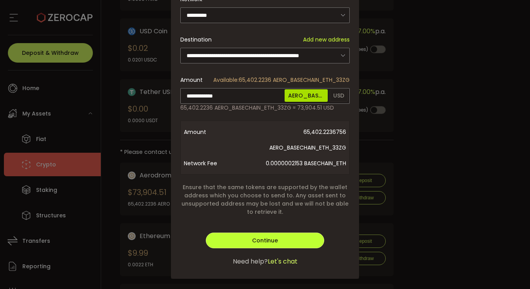 This screenshot has height=289, width=530. I want to click on span: 65,402.2236 AERO_BASECHAIN_ETH_33ZG, so click(281, 80).